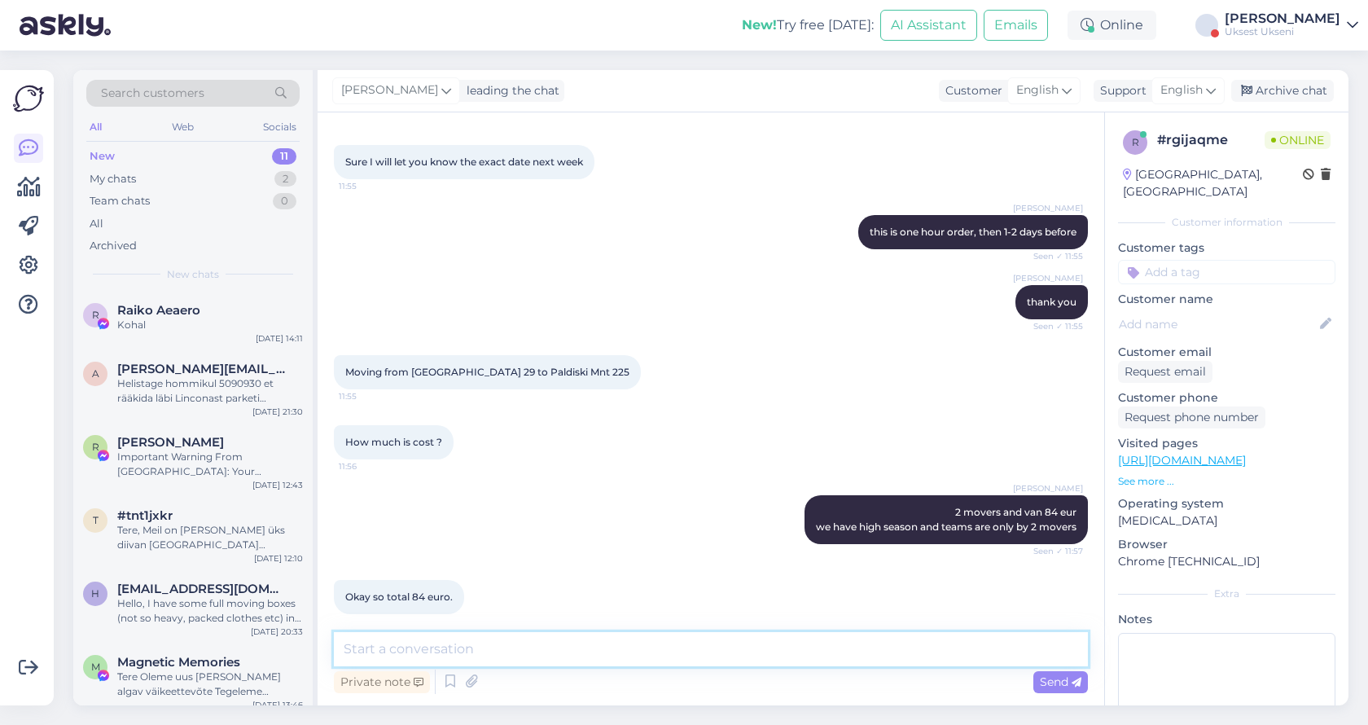 Image resolution: width=1368 pixels, height=725 pixels. Describe the element at coordinates (1226, 619) in the screenshot. I see `p: Notes` at that location.